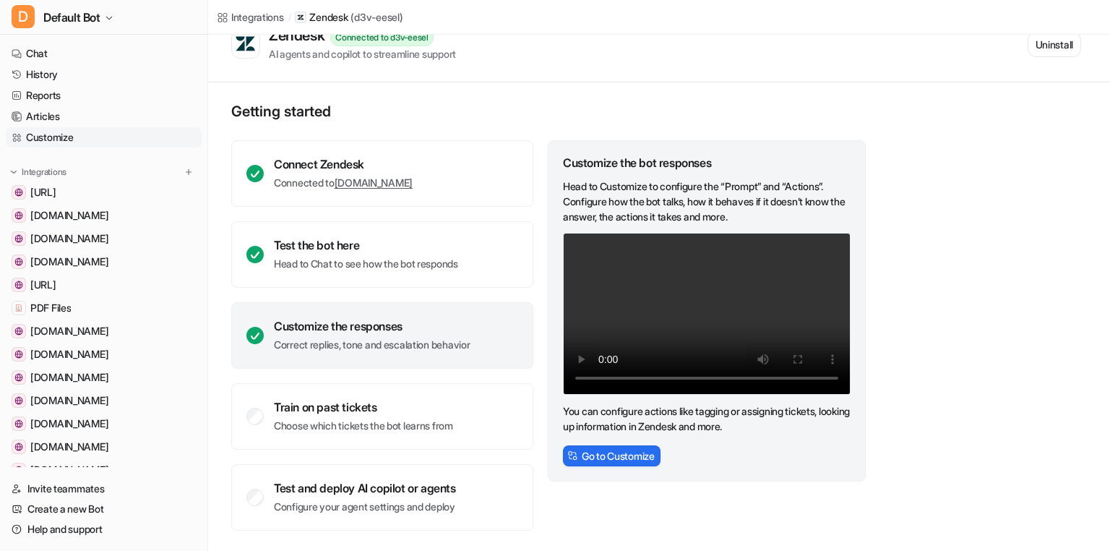  I want to click on button: Go to Customize, so click(611, 455).